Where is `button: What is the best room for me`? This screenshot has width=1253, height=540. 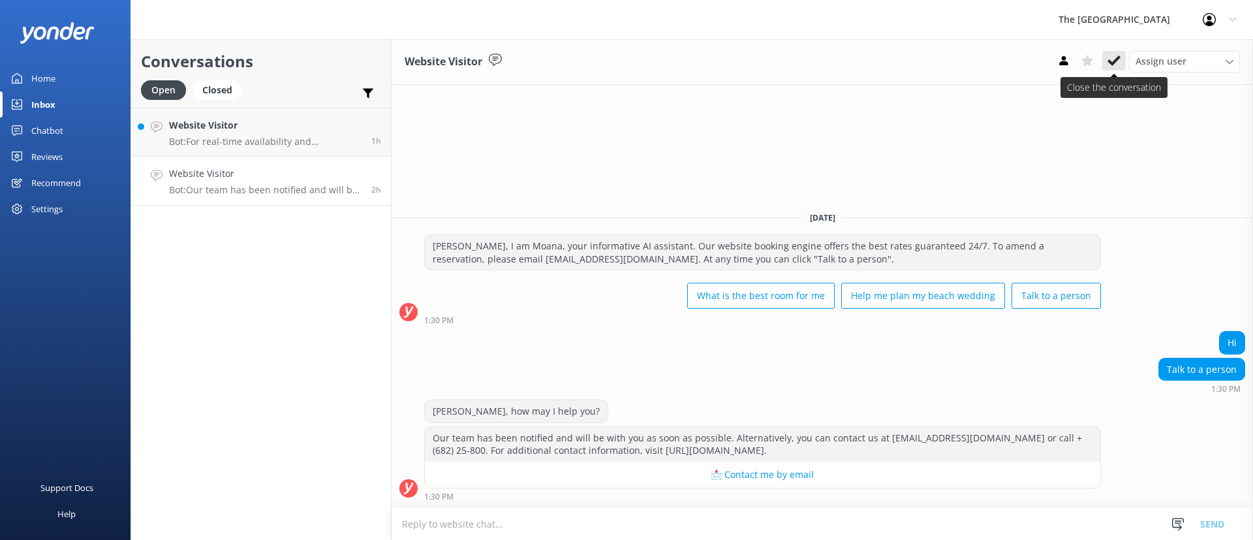
button: What is the best room for me is located at coordinates (761, 296).